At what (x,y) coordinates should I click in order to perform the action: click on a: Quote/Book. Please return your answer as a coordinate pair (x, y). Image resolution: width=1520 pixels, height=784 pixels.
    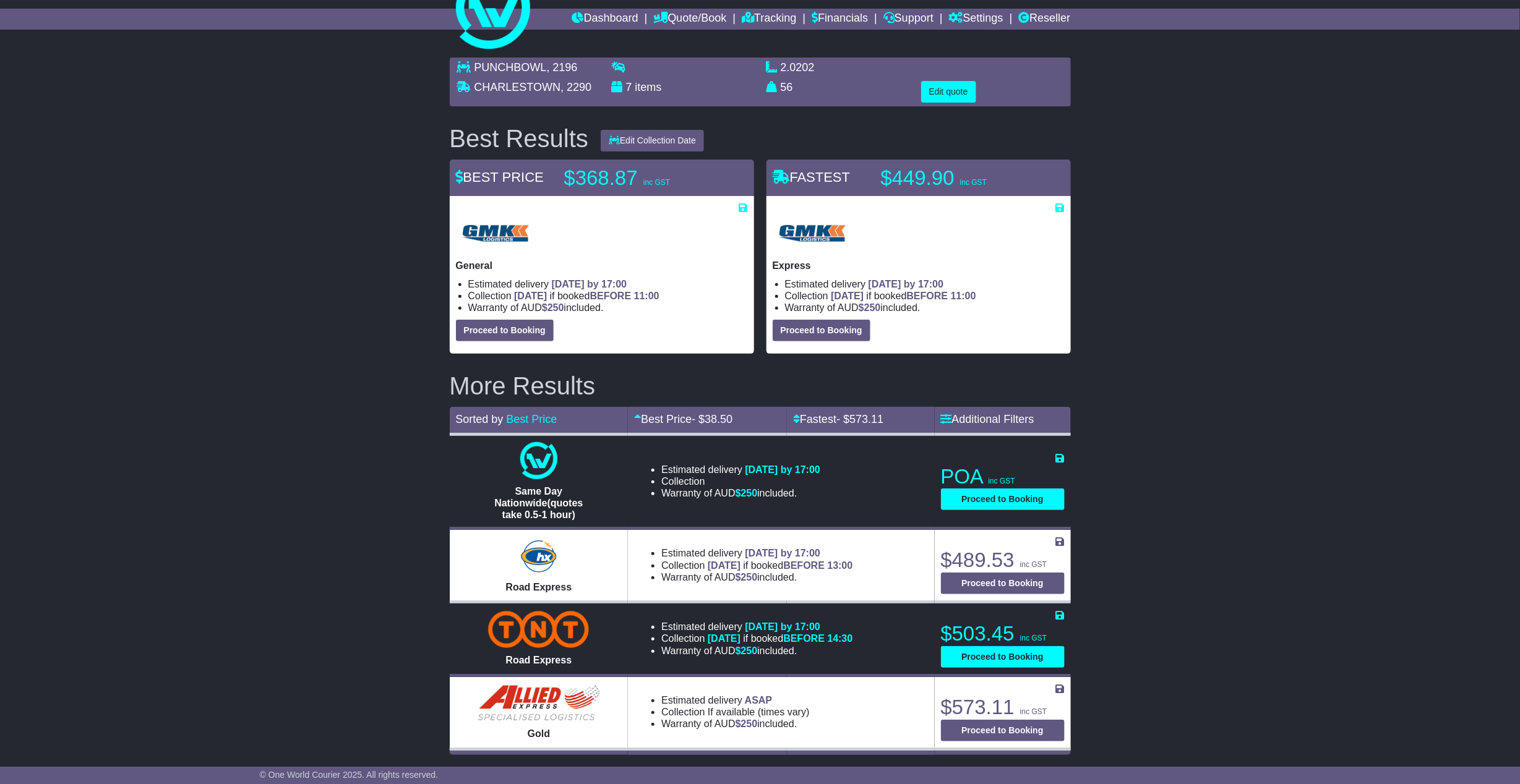
    Looking at the image, I should click on (690, 19).